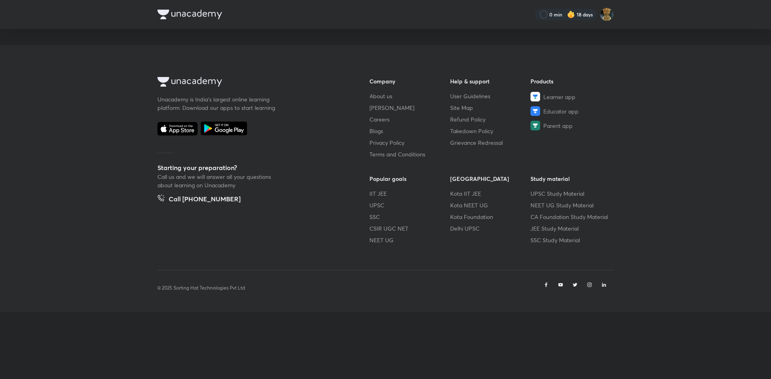 The height and width of the screenshot is (379, 771). Describe the element at coordinates (571, 194) in the screenshot. I see `a: UPSC Study Material` at that location.